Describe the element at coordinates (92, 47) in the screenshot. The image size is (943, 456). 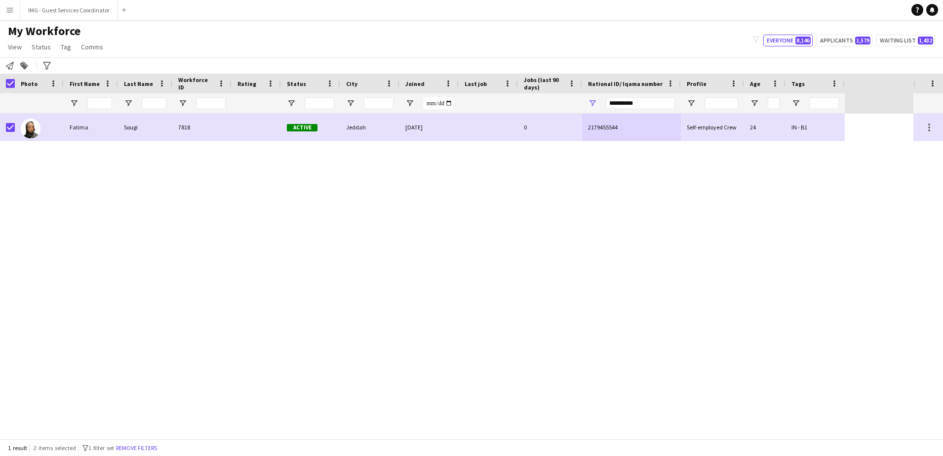
I see `a: Comms` at that location.